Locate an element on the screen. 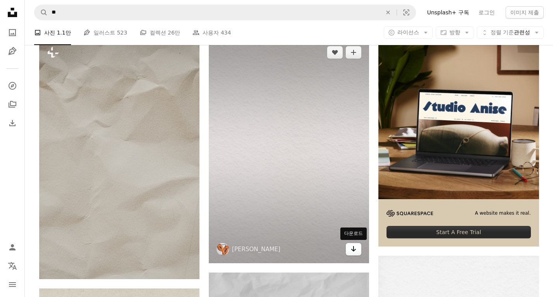  a: 사진 is located at coordinates (12, 33).